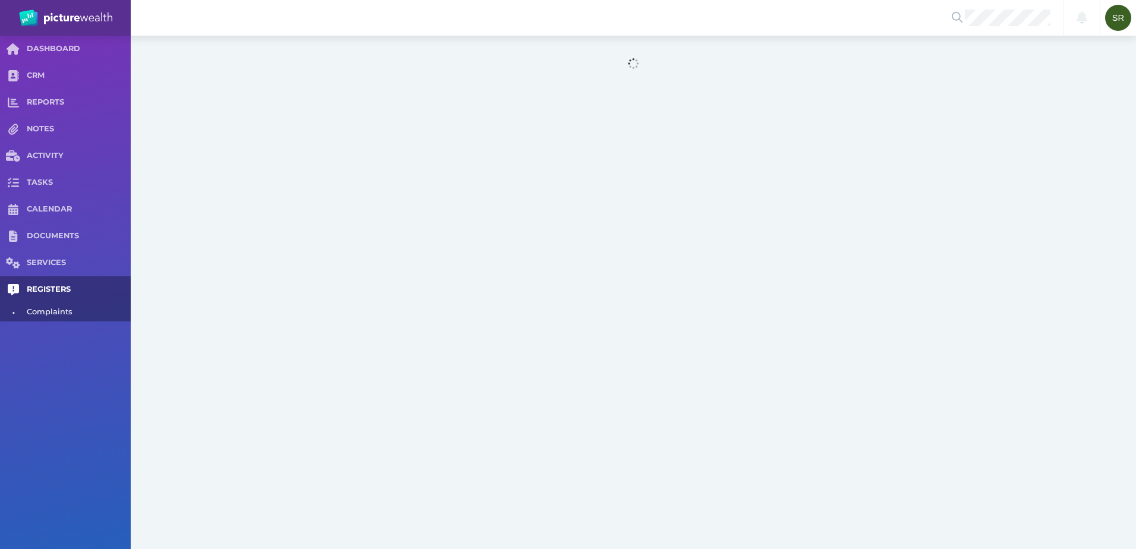  What do you see at coordinates (78, 263) in the screenshot?
I see `span: SERVICES` at bounding box center [78, 263].